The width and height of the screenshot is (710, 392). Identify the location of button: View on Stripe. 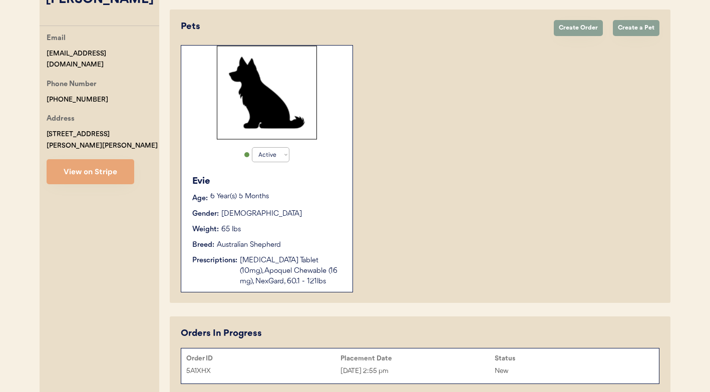
(90, 172).